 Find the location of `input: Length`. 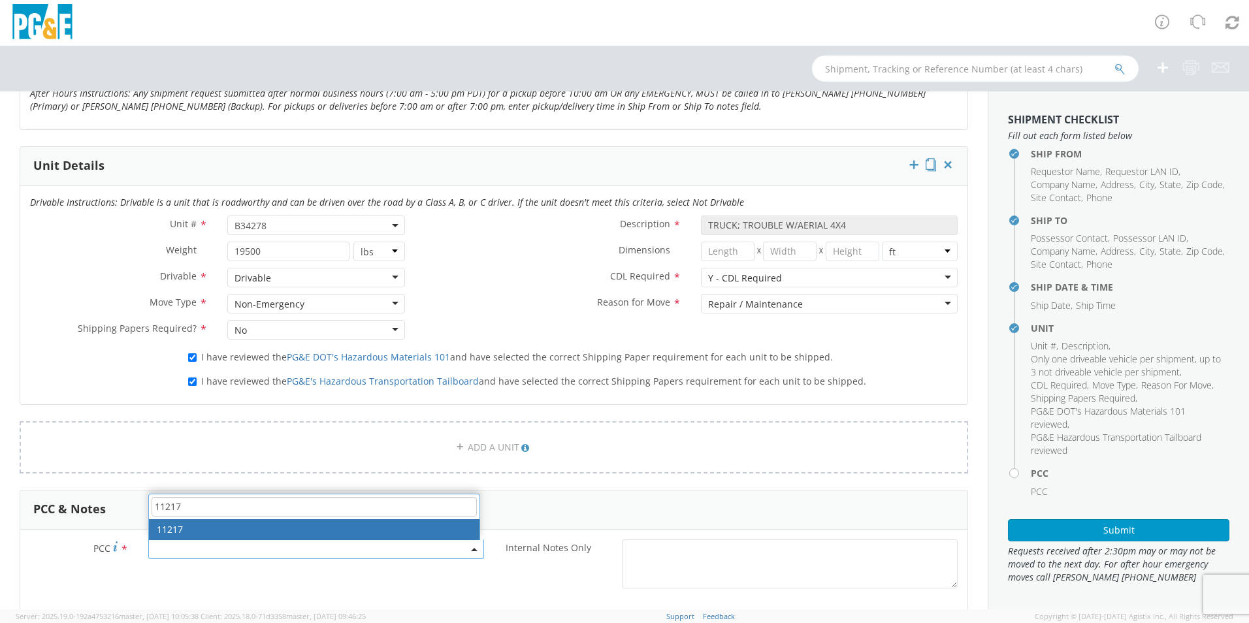

input: Length is located at coordinates (728, 251).